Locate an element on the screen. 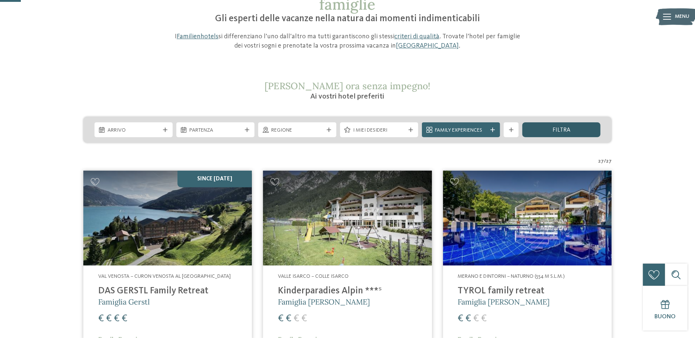  p: I si differenziano l’uno dall’altro ma tutti garantiscono gli stessi . Trovate l’hotel per famigl... is located at coordinates (347, 41).